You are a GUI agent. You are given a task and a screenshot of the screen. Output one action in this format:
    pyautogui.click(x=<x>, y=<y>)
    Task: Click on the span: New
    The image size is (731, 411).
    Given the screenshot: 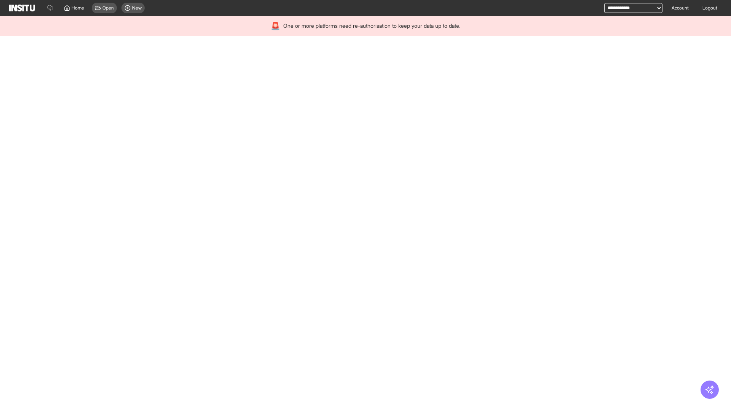 What is the action you would take?
    pyautogui.click(x=137, y=8)
    